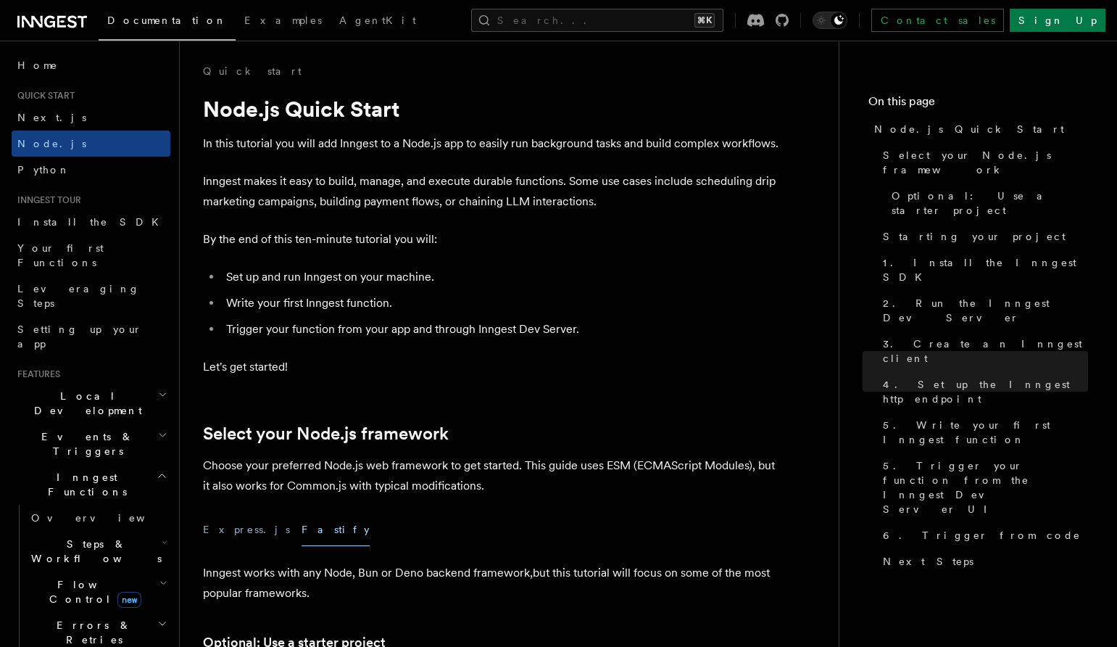 This screenshot has width=1117, height=647. Describe the element at coordinates (46, 200) in the screenshot. I see `span: Inngest tour` at that location.